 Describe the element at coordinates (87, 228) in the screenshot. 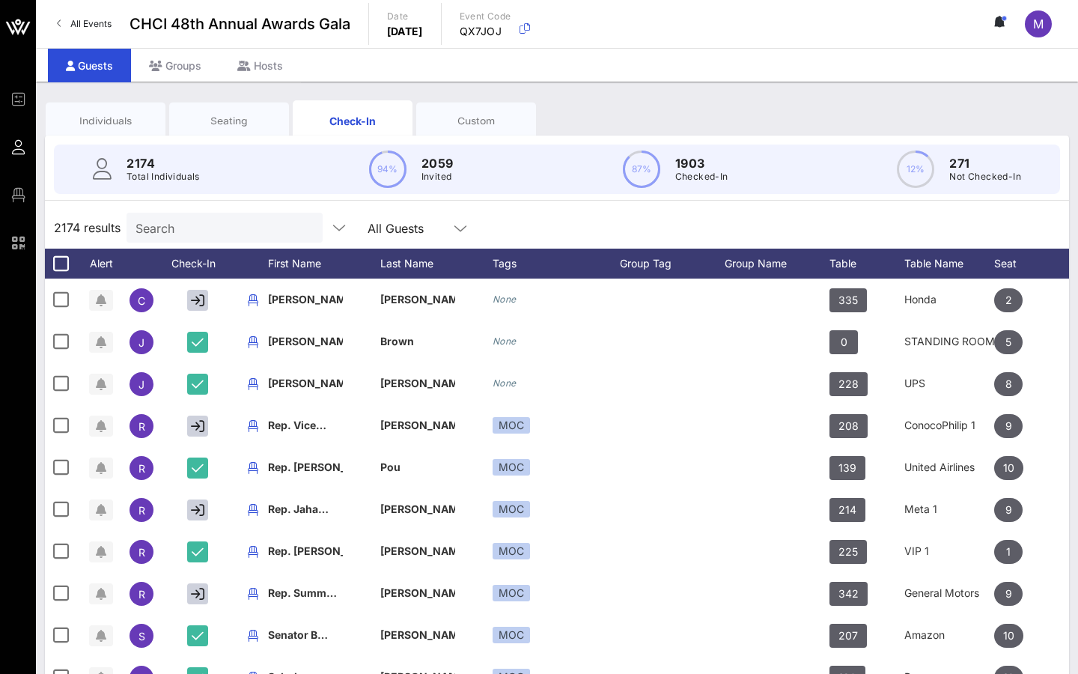

I see `span: 2174 results` at that location.